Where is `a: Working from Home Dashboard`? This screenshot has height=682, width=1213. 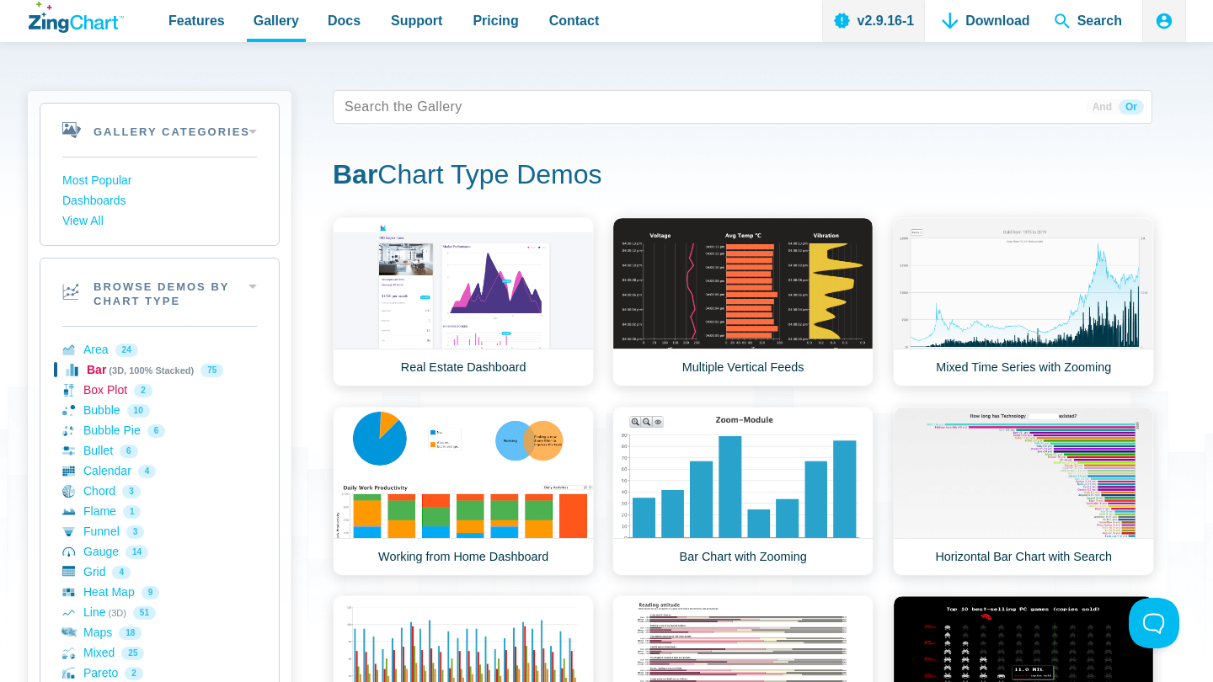
a: Working from Home Dashboard is located at coordinates (463, 491).